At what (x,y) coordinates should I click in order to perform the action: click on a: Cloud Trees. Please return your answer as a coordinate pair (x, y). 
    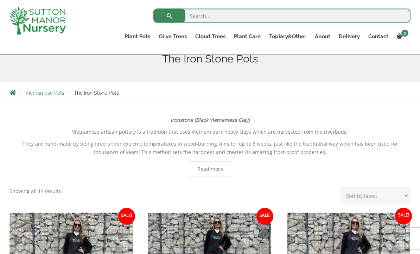
    Looking at the image, I should click on (210, 37).